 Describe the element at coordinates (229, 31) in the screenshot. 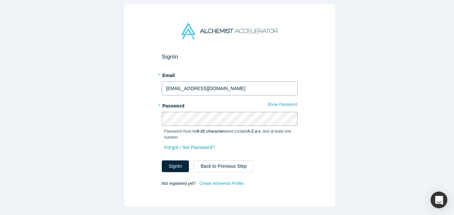

I see `img: Alchemist Accelerator Logo` at that location.